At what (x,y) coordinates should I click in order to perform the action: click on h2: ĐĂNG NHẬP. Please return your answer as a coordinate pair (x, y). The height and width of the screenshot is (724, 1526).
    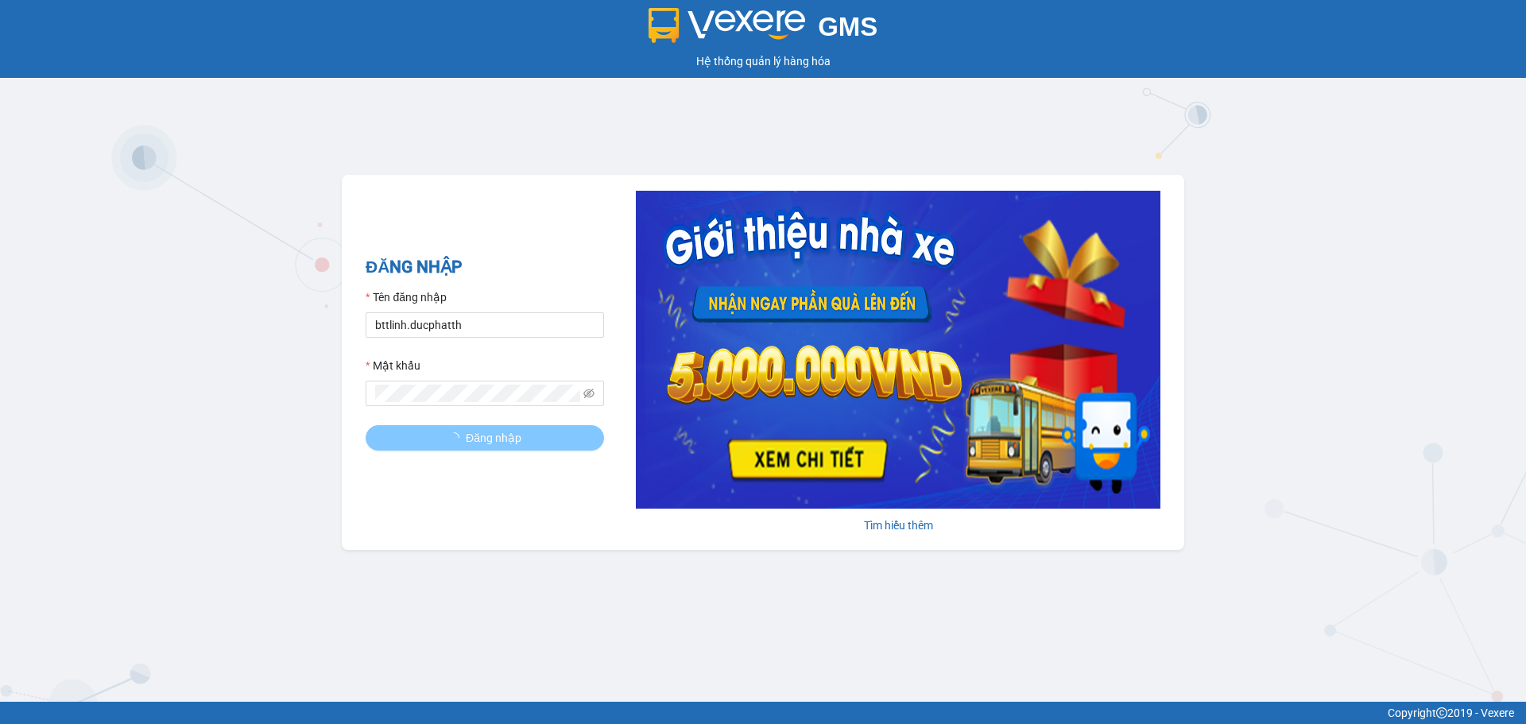
    Looking at the image, I should click on (485, 267).